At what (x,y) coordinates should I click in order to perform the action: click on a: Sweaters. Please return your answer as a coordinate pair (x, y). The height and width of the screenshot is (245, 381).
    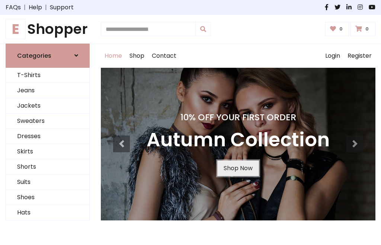
    Looking at the image, I should click on (48, 121).